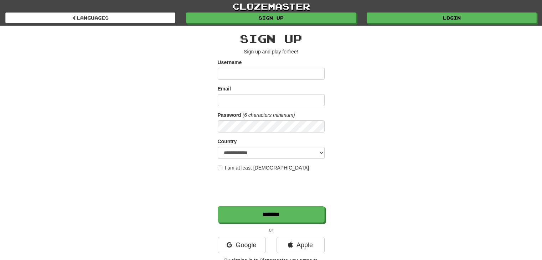  What do you see at coordinates (271, 52) in the screenshot?
I see `p: Sign up and play for !` at bounding box center [271, 52].